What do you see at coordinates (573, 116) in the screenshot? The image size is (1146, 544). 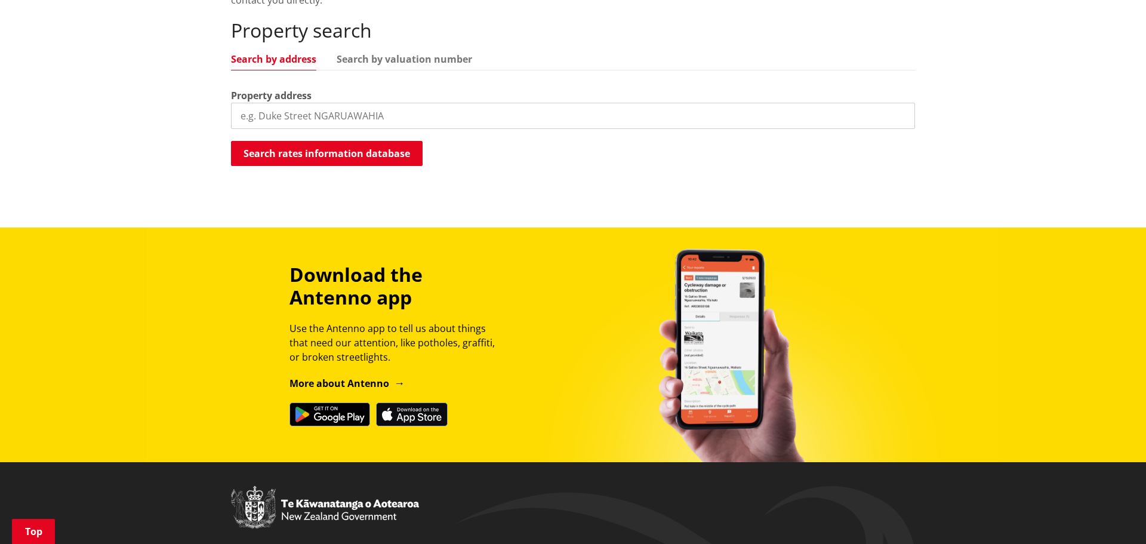 I see `input: e.g. Duke Street NGARUAWAHIA` at bounding box center [573, 116].